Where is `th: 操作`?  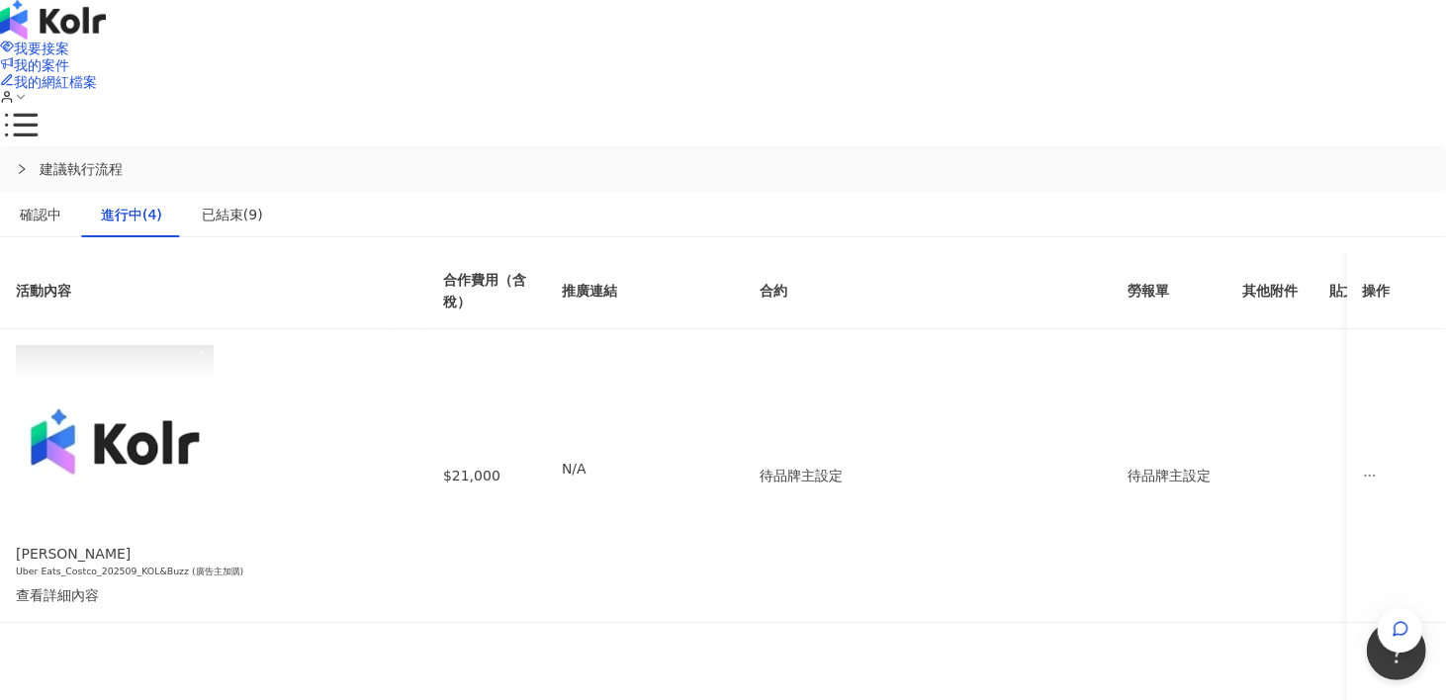
th: 操作 is located at coordinates (1396, 291).